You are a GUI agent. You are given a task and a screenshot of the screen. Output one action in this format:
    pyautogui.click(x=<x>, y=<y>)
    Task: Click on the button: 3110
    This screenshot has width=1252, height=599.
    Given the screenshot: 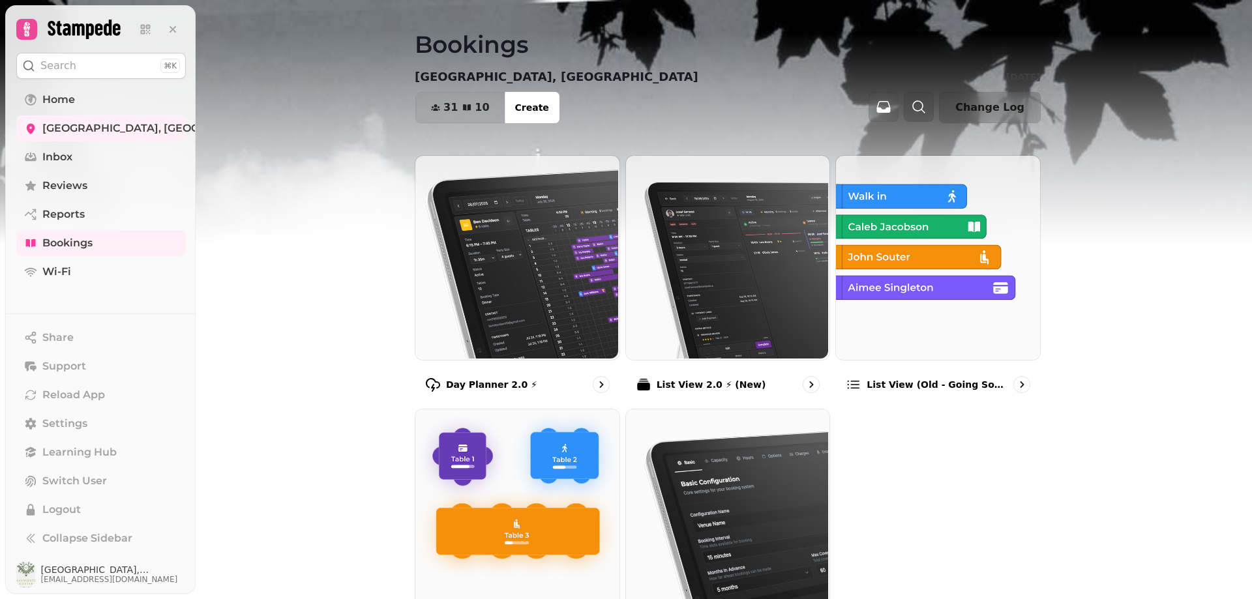 What is the action you would take?
    pyautogui.click(x=460, y=108)
    